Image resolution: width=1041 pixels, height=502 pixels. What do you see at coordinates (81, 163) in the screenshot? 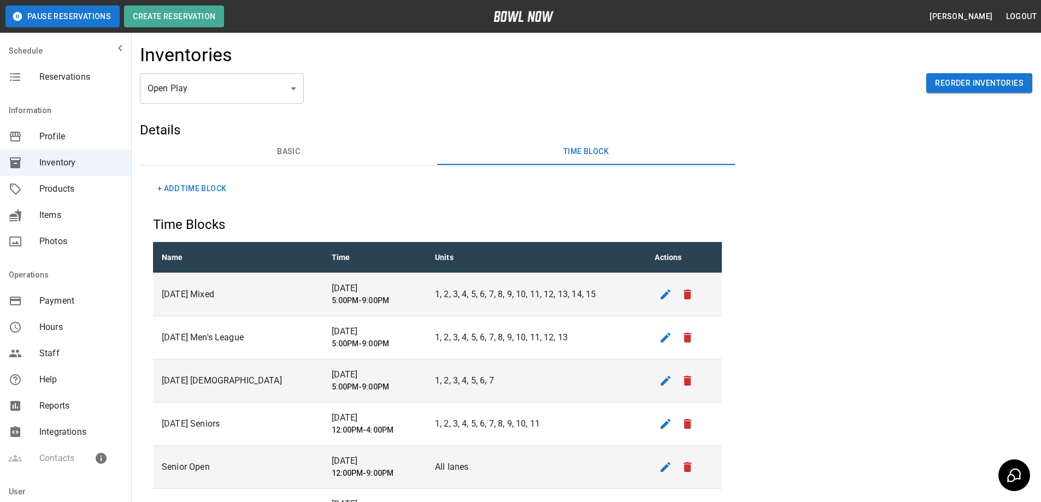
I see `span: Inventory` at bounding box center [81, 163].